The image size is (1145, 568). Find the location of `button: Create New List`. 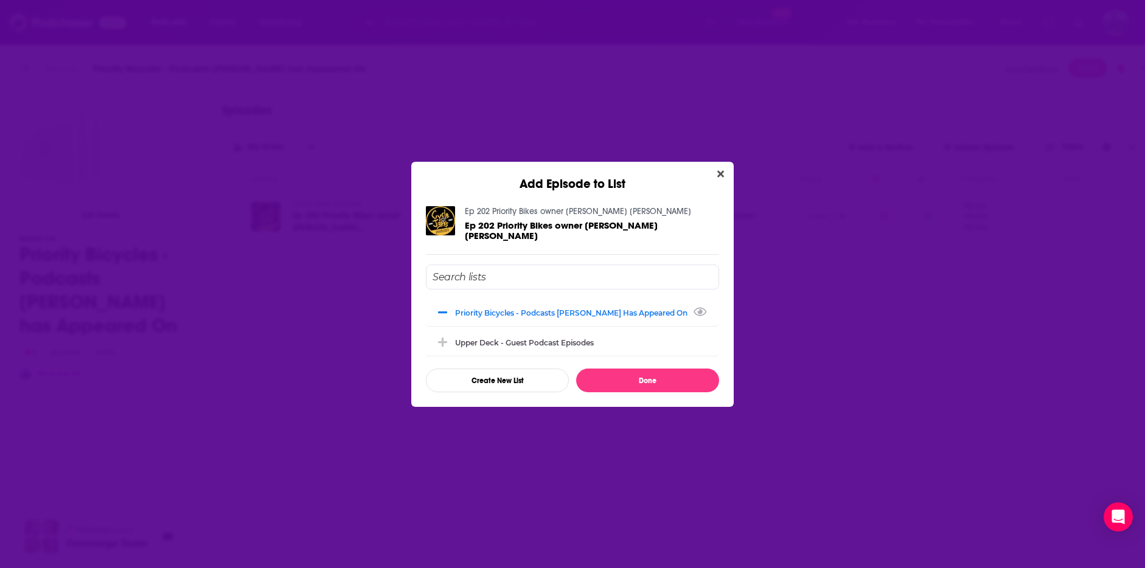

button: Create New List is located at coordinates (497, 380).